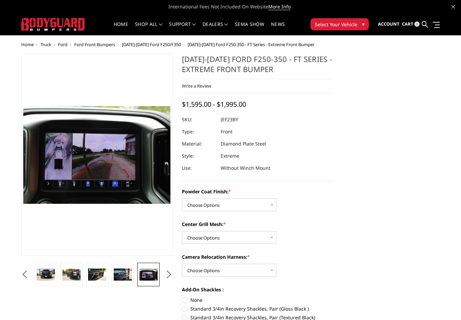  Describe the element at coordinates (339, 24) in the screenshot. I see `button: Select Your Vehicle` at that location.